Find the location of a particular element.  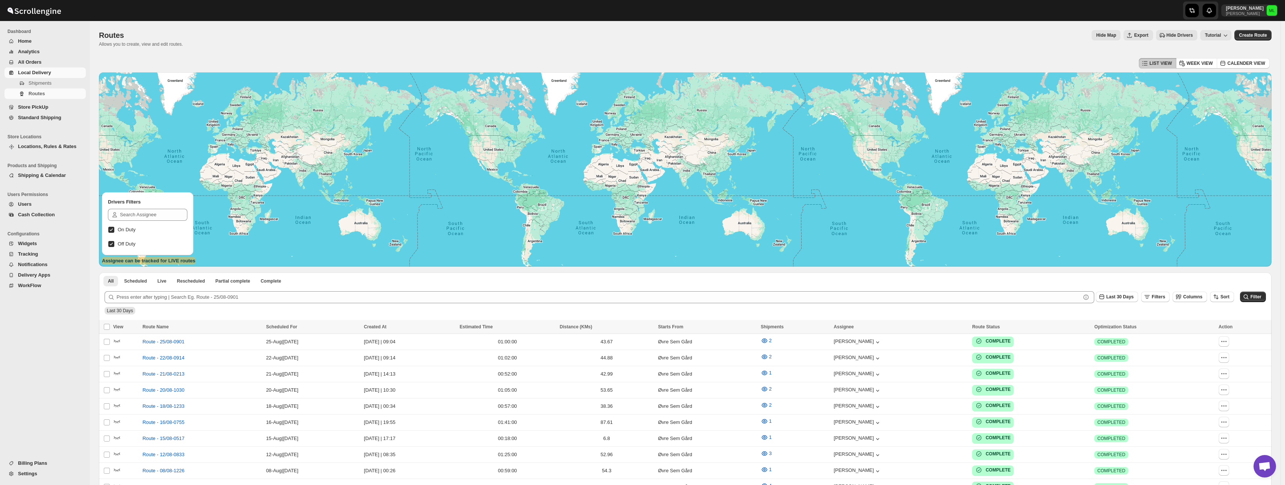

span: Route - 08/08-1226 is located at coordinates (163, 471).